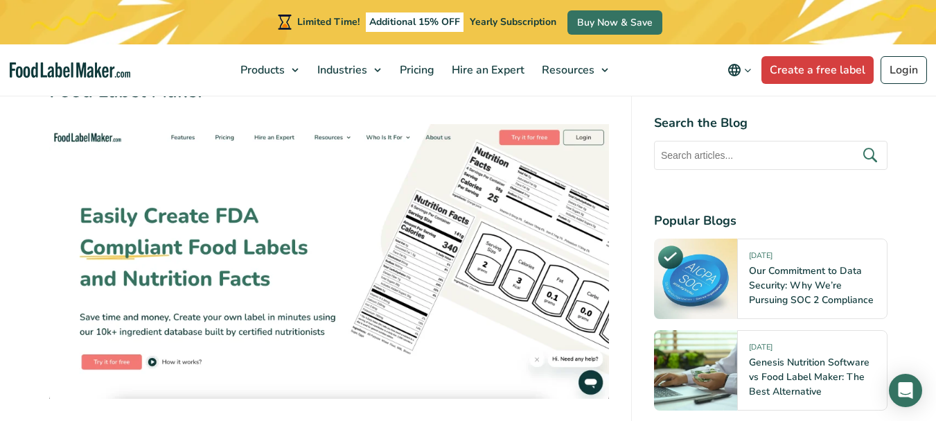  Describe the element at coordinates (903, 70) in the screenshot. I see `a: Login` at that location.